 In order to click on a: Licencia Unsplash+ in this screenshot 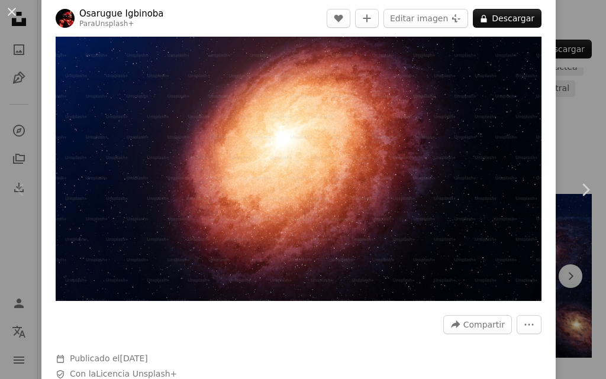, I will do `click(136, 374)`.